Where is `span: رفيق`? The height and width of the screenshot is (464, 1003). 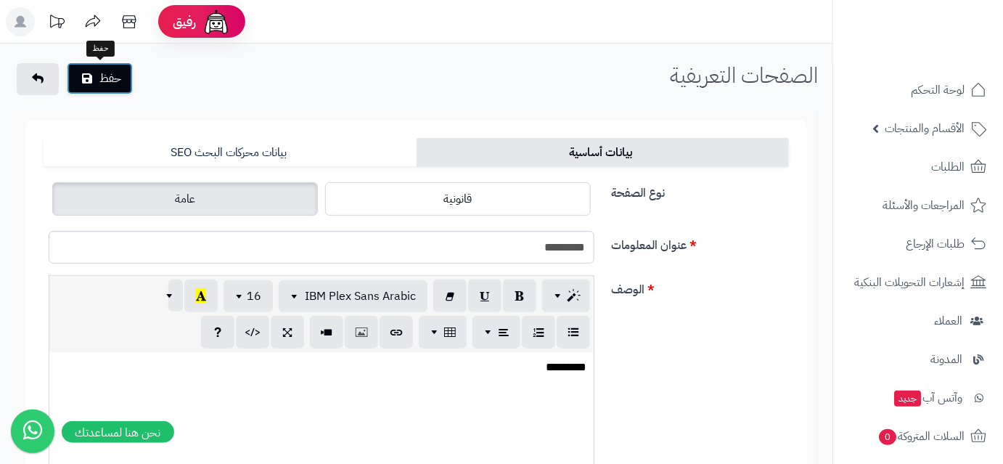 span: رفيق is located at coordinates (184, 22).